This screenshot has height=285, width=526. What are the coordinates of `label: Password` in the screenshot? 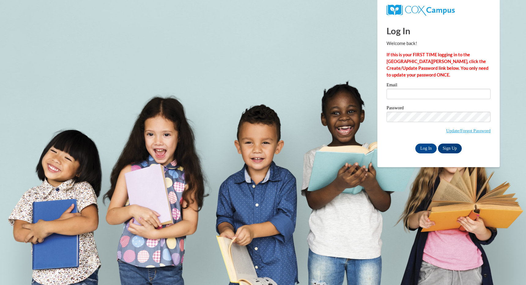 It's located at (439, 109).